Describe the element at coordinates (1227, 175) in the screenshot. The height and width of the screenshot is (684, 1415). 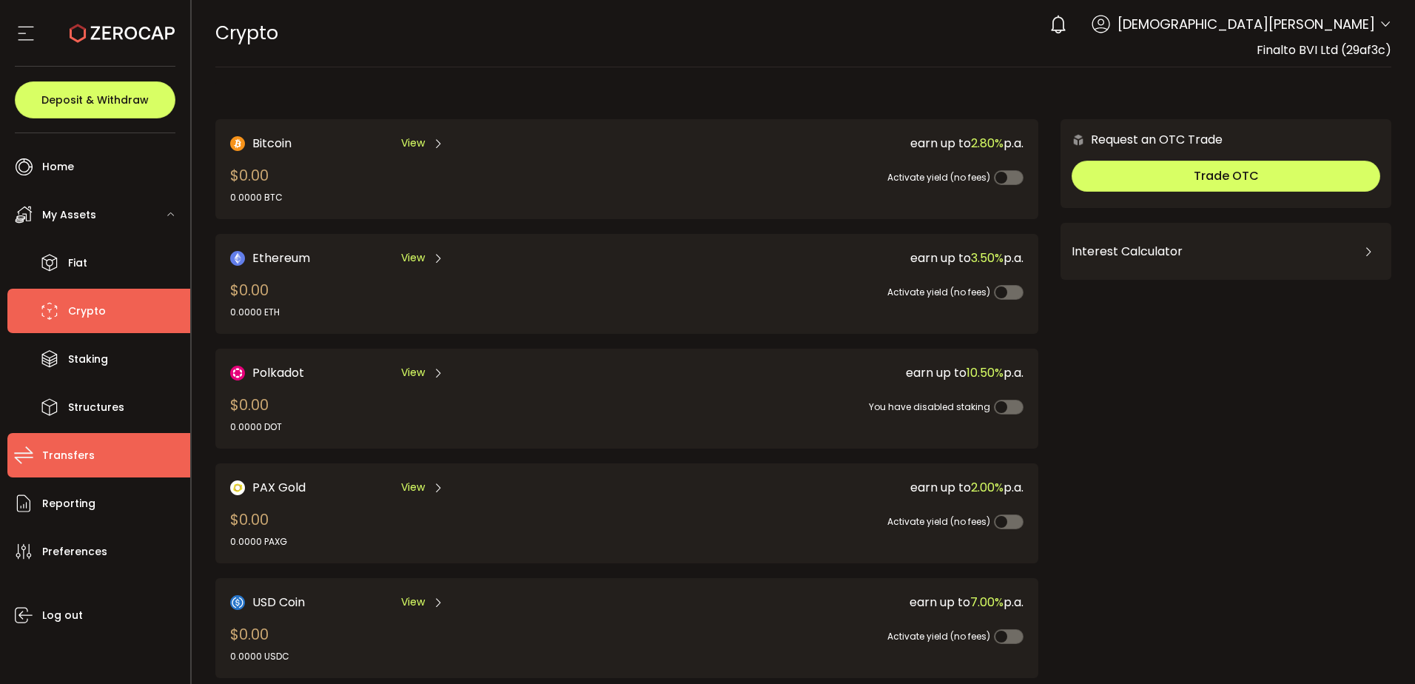
I see `span: Trade OTC` at that location.